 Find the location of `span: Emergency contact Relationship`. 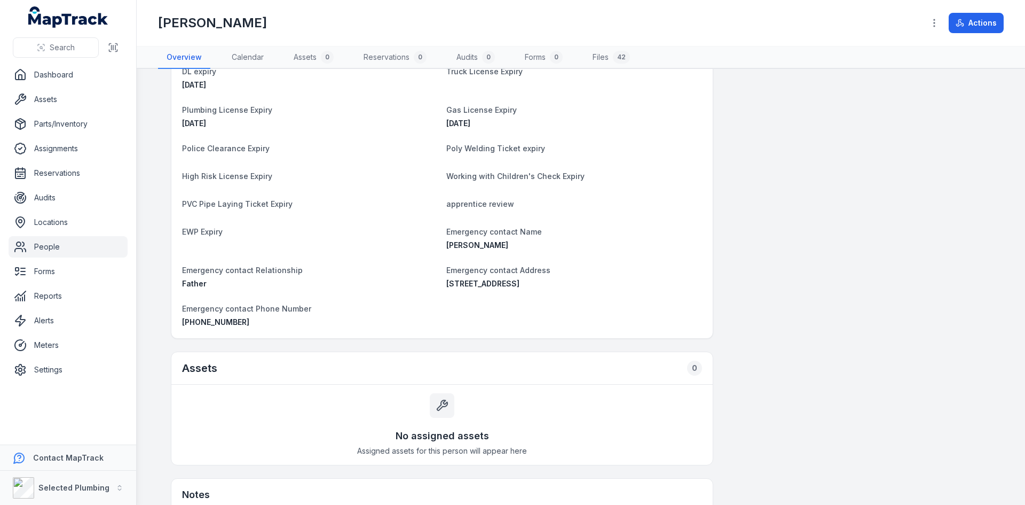

span: Emergency contact Relationship is located at coordinates (242, 270).